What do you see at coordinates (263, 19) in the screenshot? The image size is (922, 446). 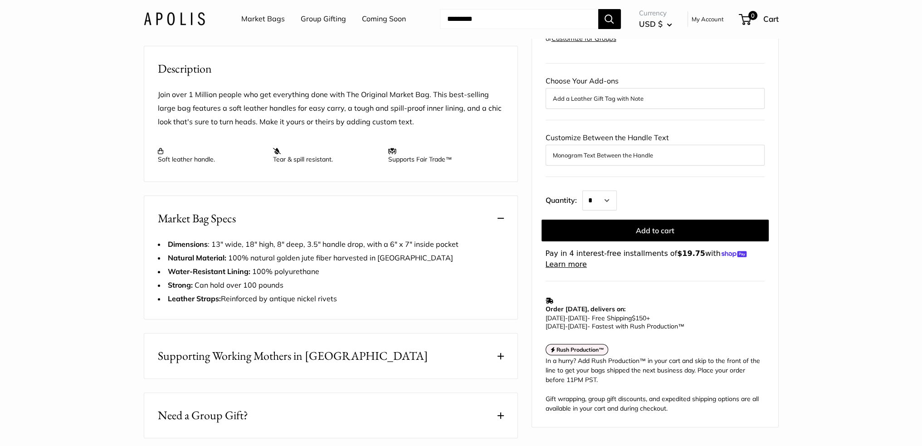 I see `a: Market Bags` at bounding box center [263, 19].